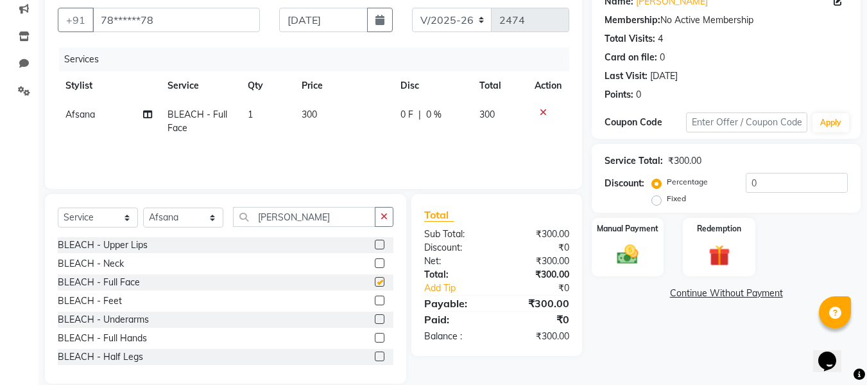 The image size is (867, 385). What do you see at coordinates (80, 114) in the screenshot?
I see `span: Afsana` at bounding box center [80, 114].